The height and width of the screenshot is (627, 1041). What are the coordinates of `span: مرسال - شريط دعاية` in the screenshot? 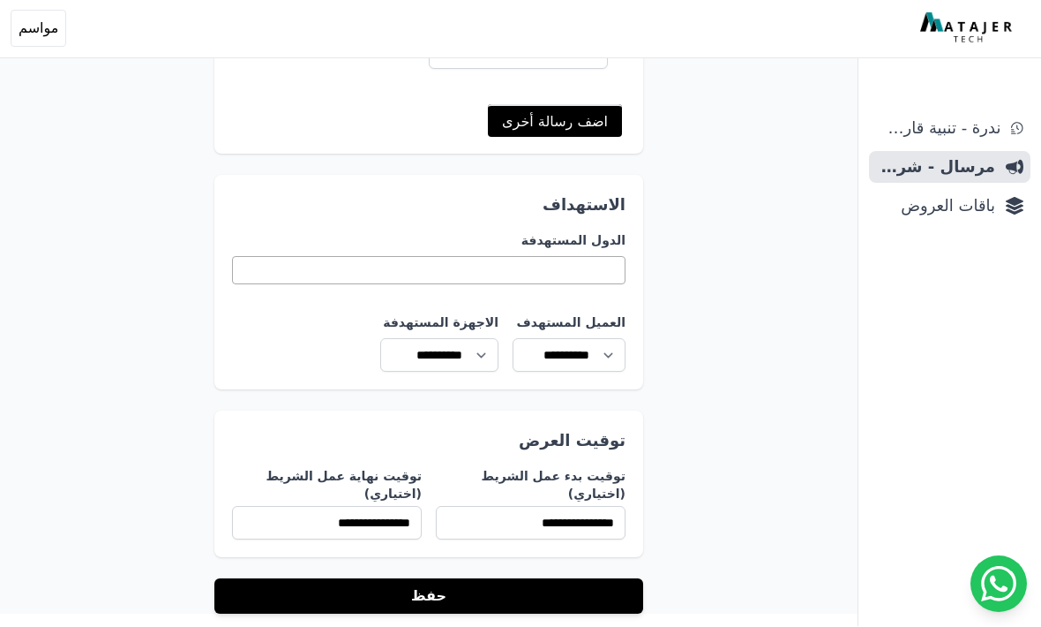 It's located at (935, 168).